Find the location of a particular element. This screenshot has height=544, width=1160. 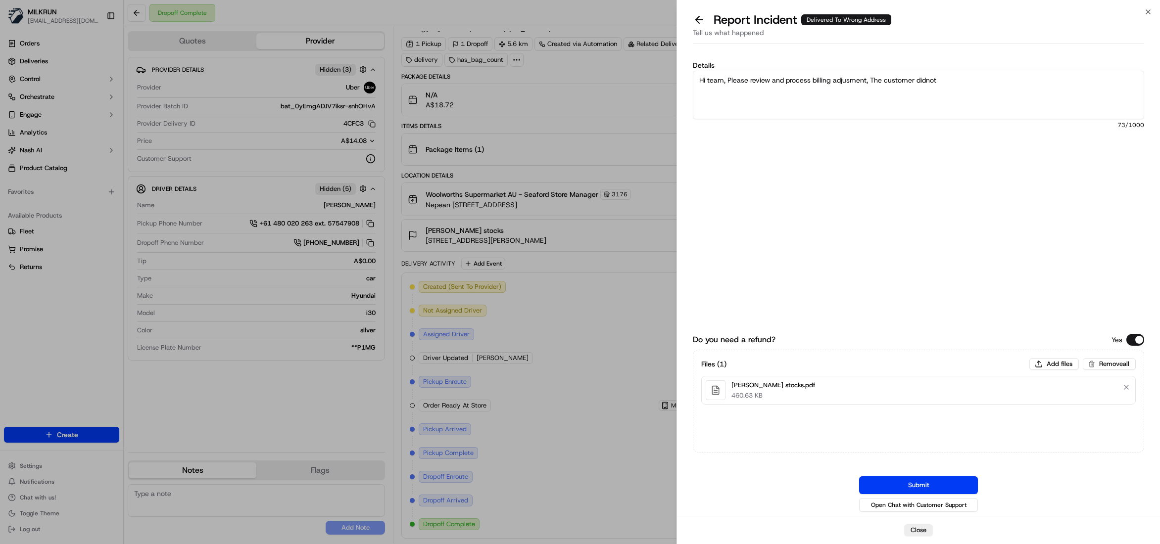

textarea: Hi team, Please review and process billing adjusment, The customer didnot is located at coordinates (918, 95).